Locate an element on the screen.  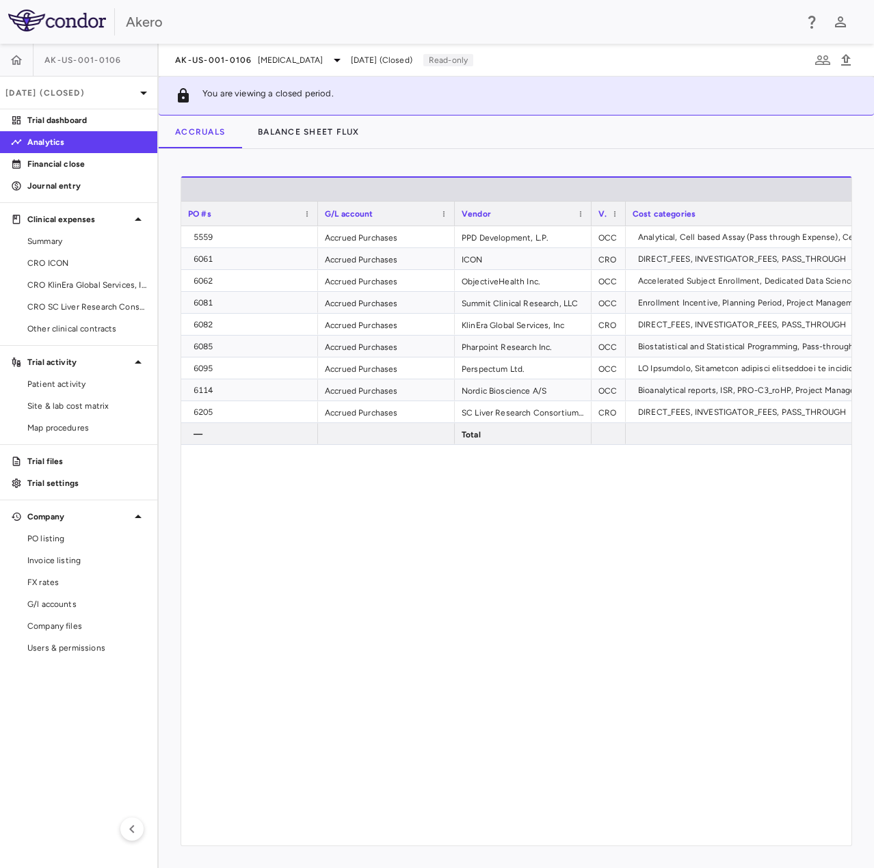
div: 6082 is located at coordinates (252, 325).